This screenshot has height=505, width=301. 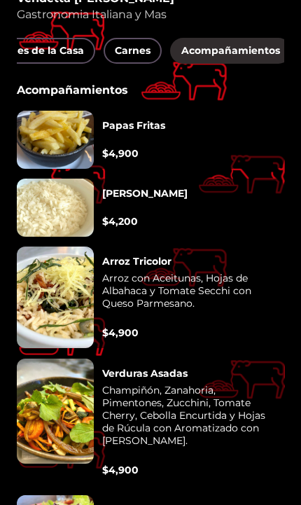 I want to click on p: Gastronomia Italiana y Mas, so click(x=151, y=14).